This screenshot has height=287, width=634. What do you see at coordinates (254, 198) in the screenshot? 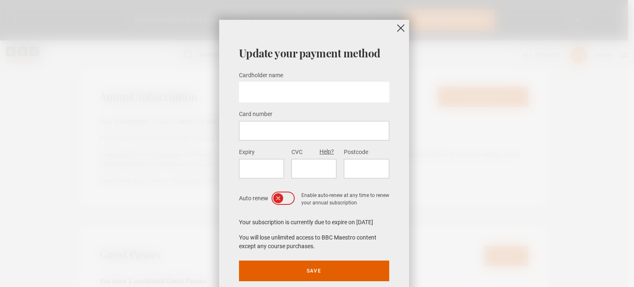
I see `span: Auto renew` at bounding box center [254, 198].